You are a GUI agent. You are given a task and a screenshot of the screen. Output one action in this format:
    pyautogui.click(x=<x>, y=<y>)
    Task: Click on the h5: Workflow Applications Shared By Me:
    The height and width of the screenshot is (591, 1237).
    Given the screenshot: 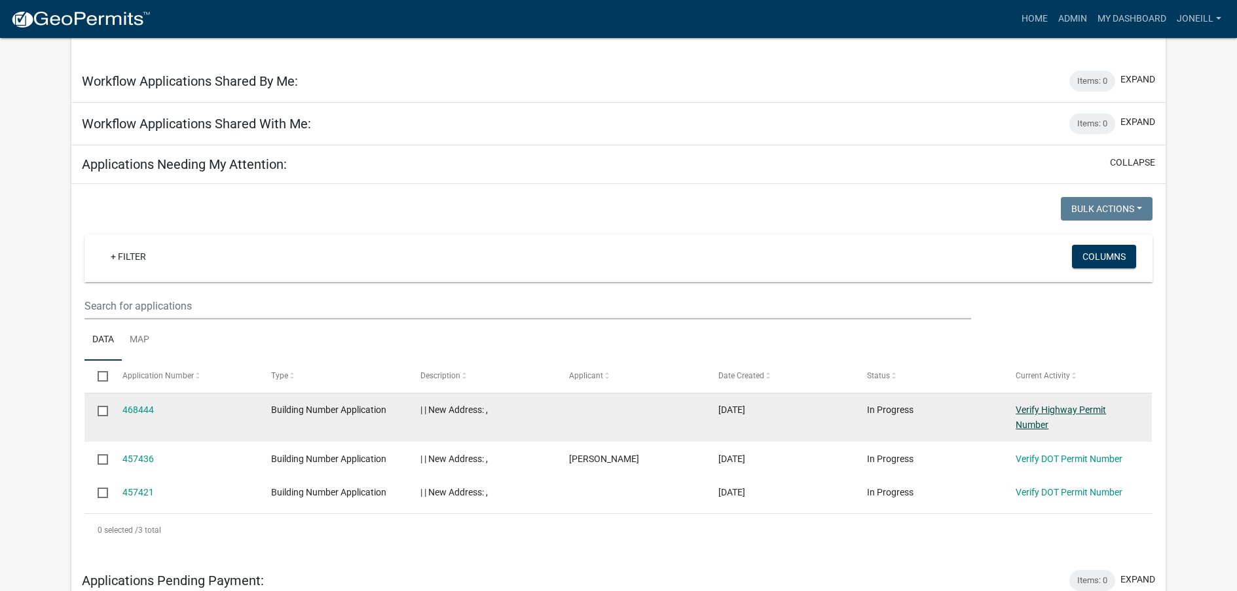 What is the action you would take?
    pyautogui.click(x=190, y=81)
    